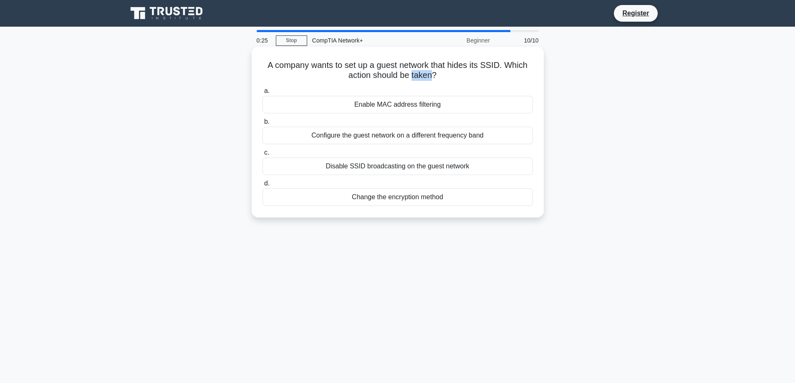  Describe the element at coordinates (519, 40) in the screenshot. I see `div: 10/10` at that location.